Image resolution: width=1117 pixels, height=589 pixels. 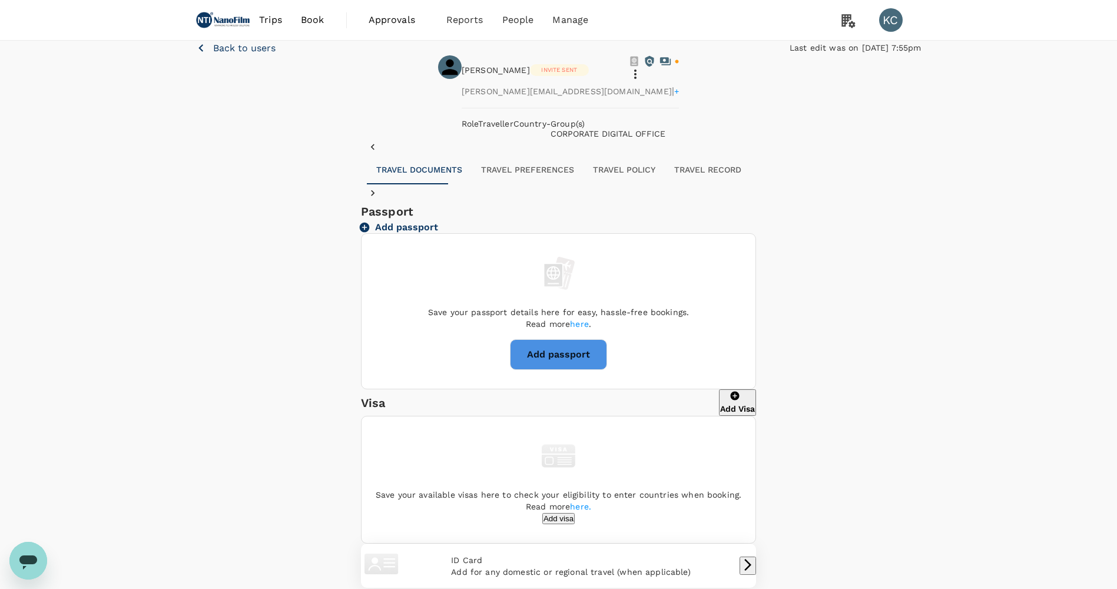 What do you see at coordinates (559, 69) in the screenshot?
I see `p: Invite sent` at bounding box center [559, 69].